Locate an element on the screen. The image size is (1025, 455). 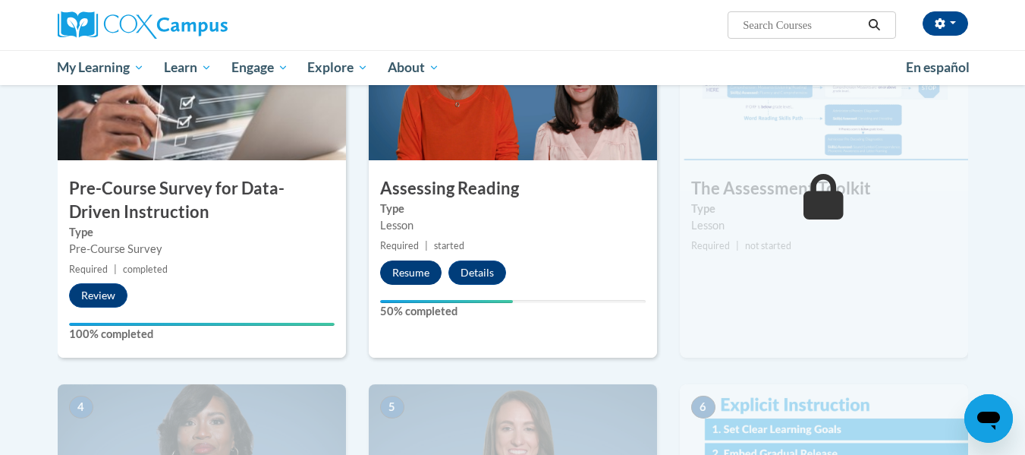
button: Search is located at coordinates (874, 25).